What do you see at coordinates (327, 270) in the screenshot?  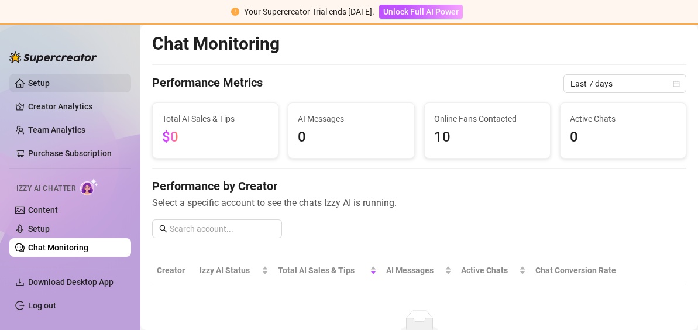 I see `th: Total AI Sales & Tips` at bounding box center [327, 270].